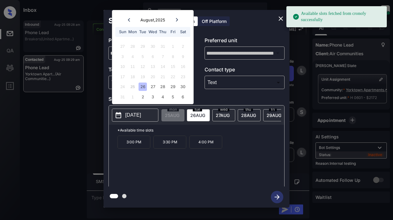 This screenshot has height=220, width=393. I want to click on div: Fri, so click(173, 32).